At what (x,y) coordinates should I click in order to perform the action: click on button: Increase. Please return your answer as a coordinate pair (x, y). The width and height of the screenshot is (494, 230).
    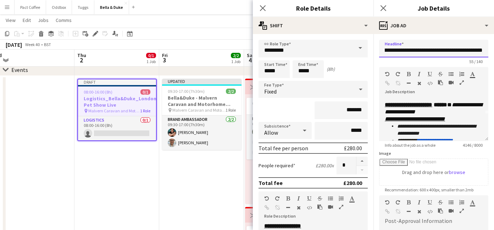
    Looking at the image, I should click on (362, 161).